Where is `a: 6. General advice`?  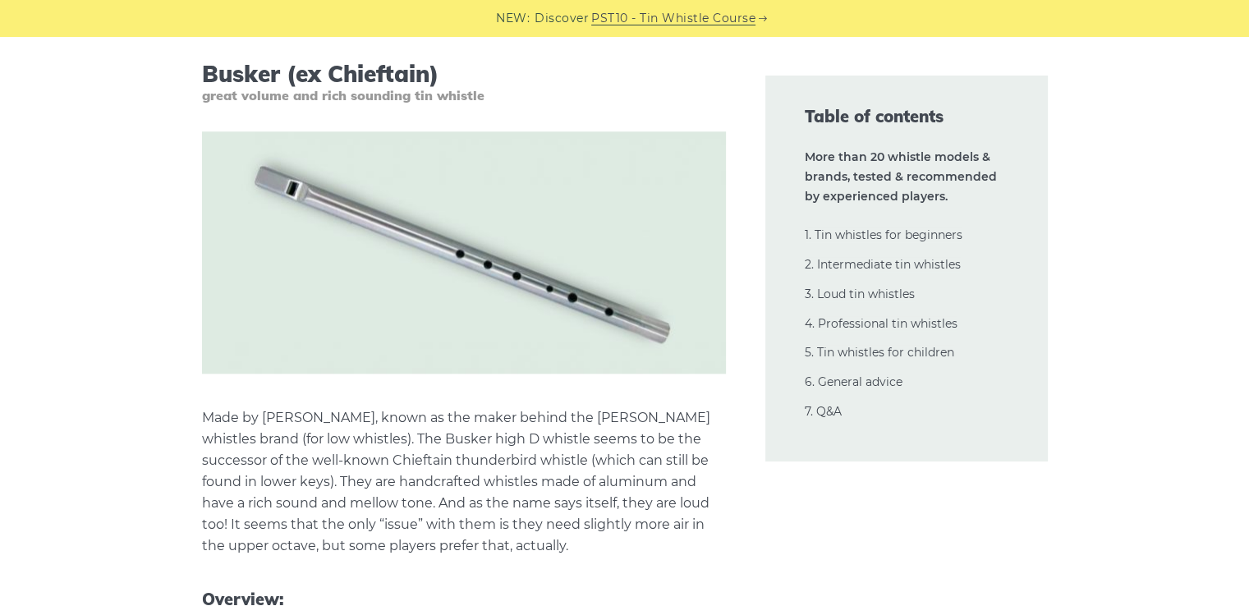
a: 6. General advice is located at coordinates (853, 382).